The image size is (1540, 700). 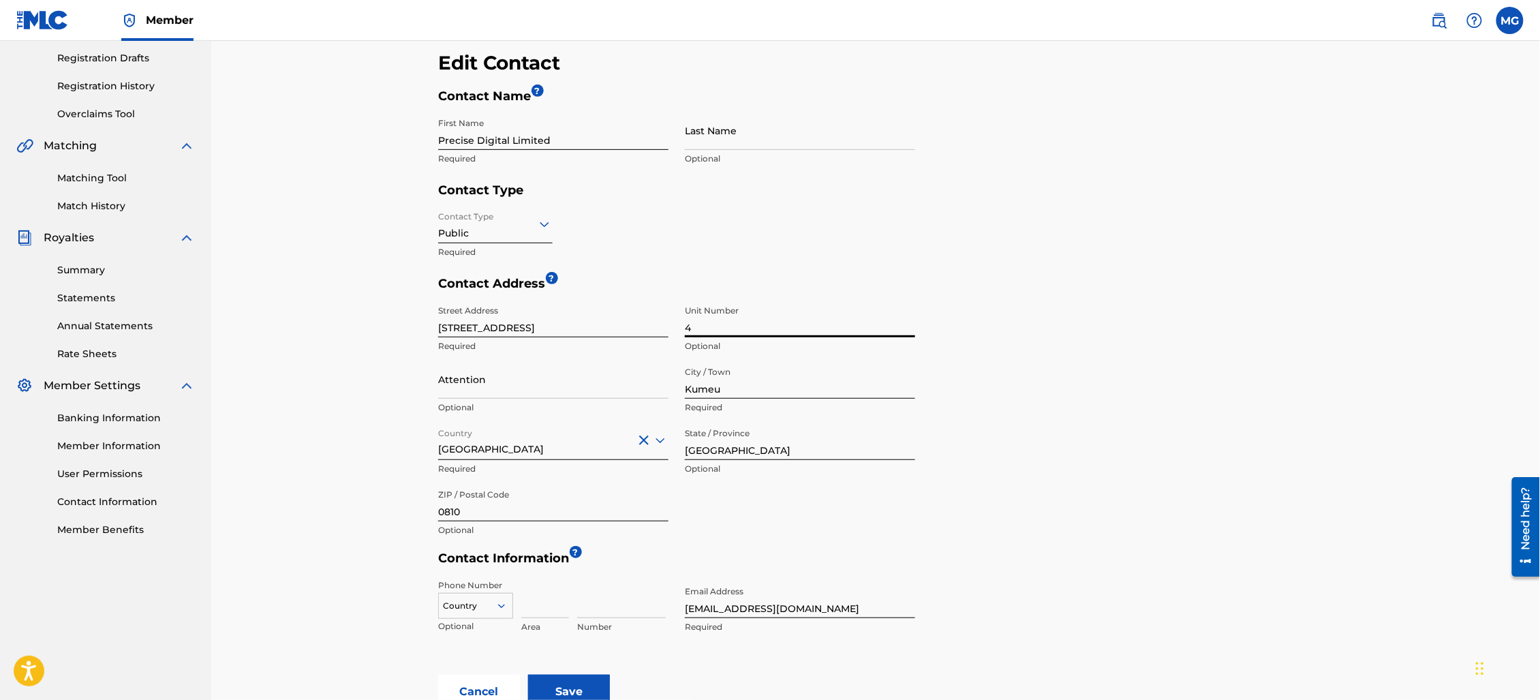 I want to click on a: Banking Information, so click(x=126, y=418).